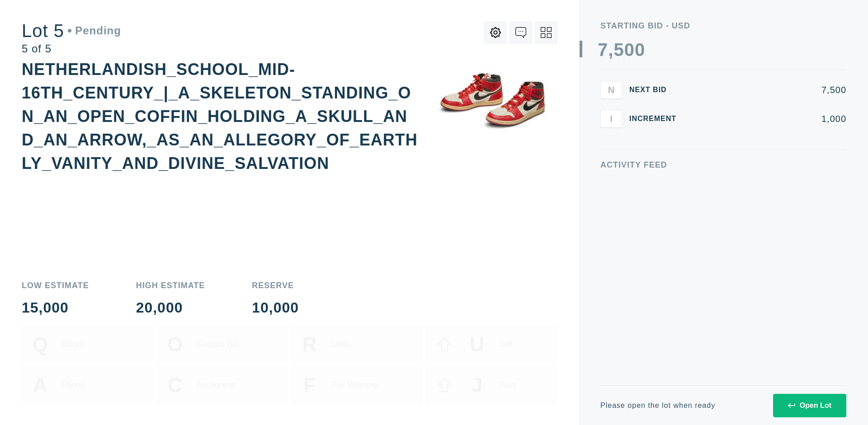  I want to click on div: Activity Feed, so click(723, 165).